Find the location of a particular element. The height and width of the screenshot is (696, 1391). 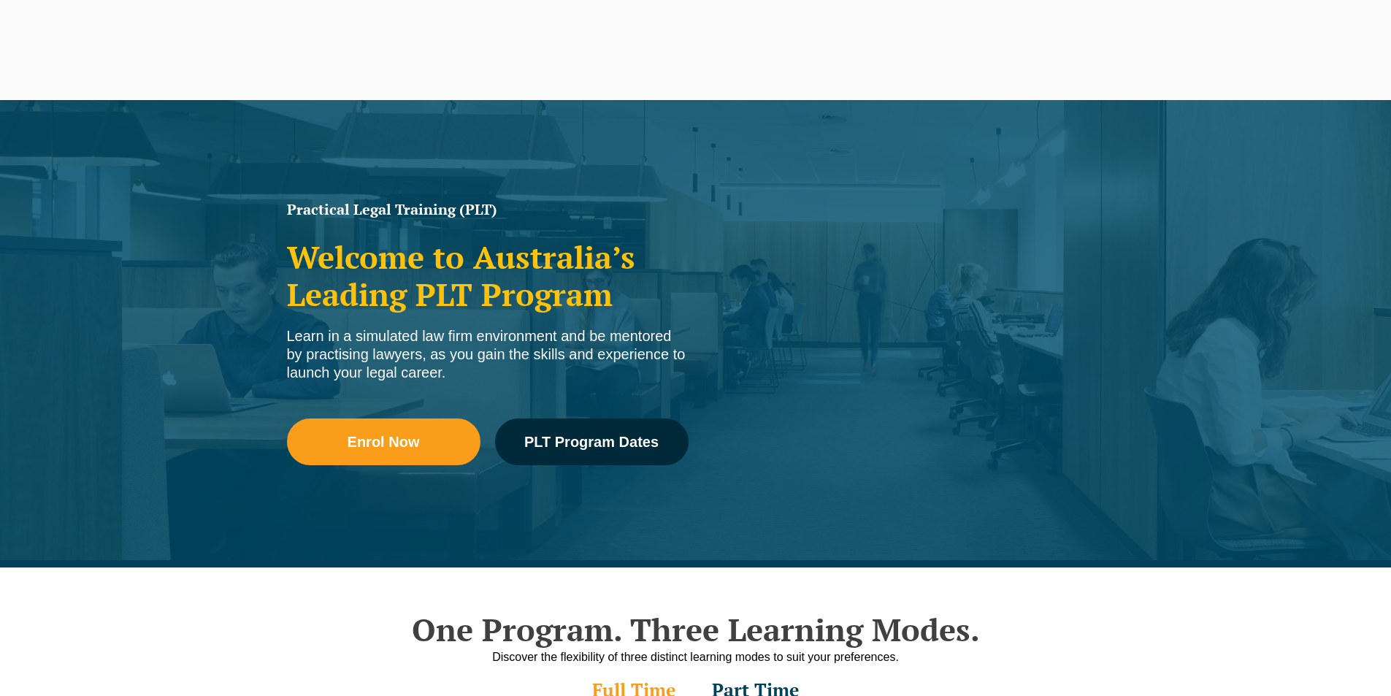

div: Learn in a simulated law firm environment and be mentored by practising lawyers, as you gain the ... is located at coordinates (488, 354).